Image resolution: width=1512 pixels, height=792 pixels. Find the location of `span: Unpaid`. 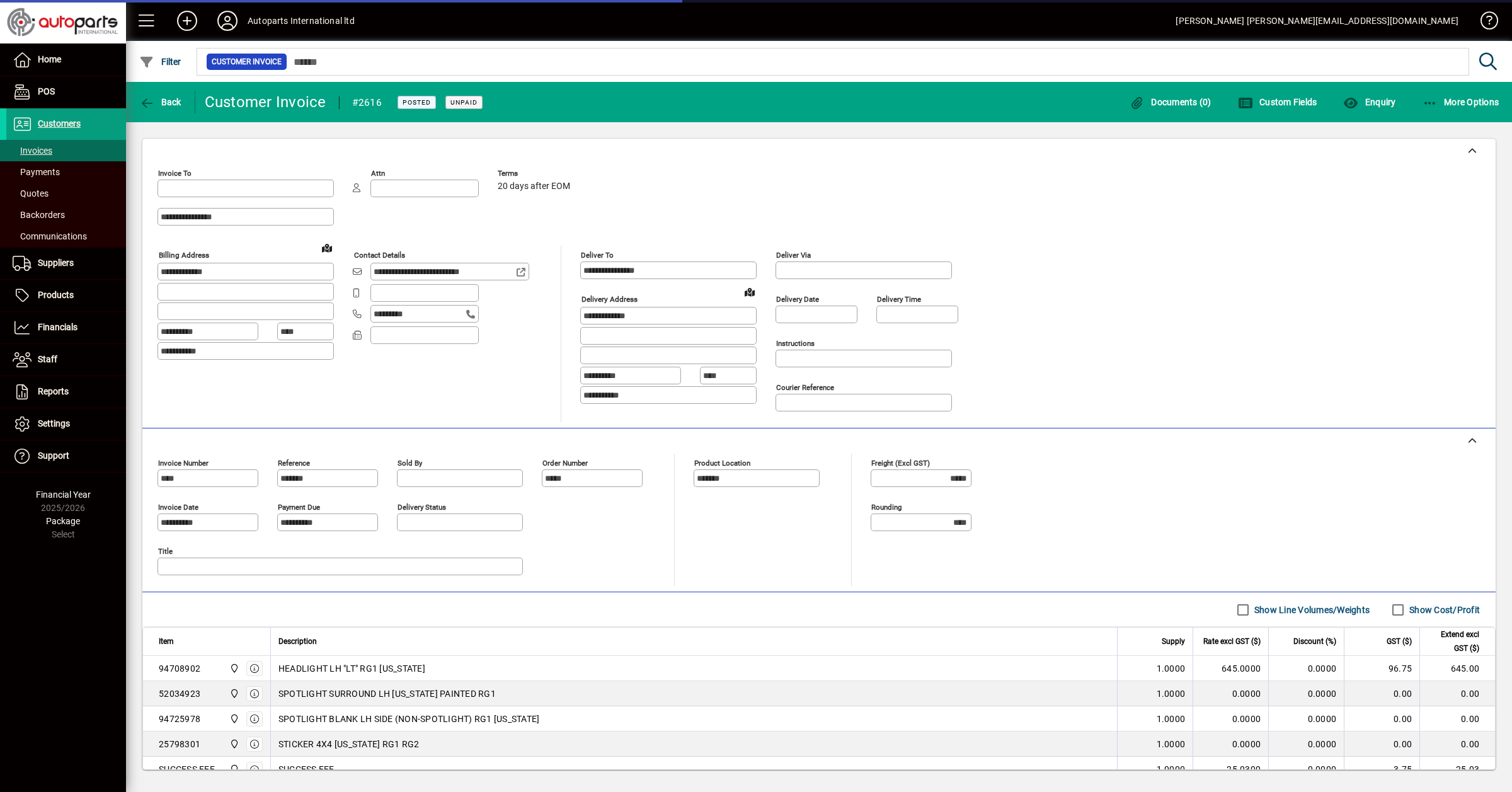

span: Unpaid is located at coordinates (463, 102).